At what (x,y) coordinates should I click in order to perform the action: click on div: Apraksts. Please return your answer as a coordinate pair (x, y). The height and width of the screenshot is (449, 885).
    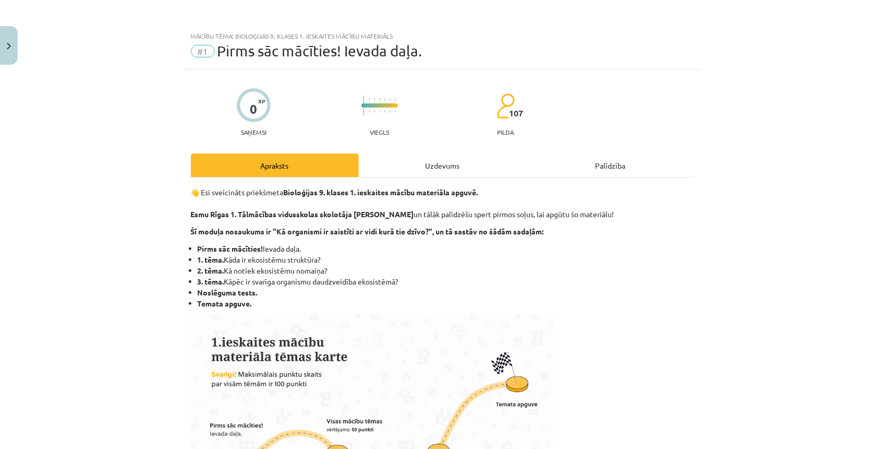
    Looking at the image, I should click on (275, 165).